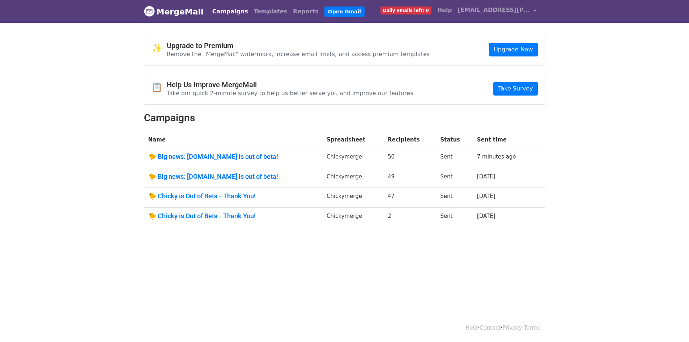 The image size is (689, 342). I want to click on h4: Upgrade to Premium, so click(298, 46).